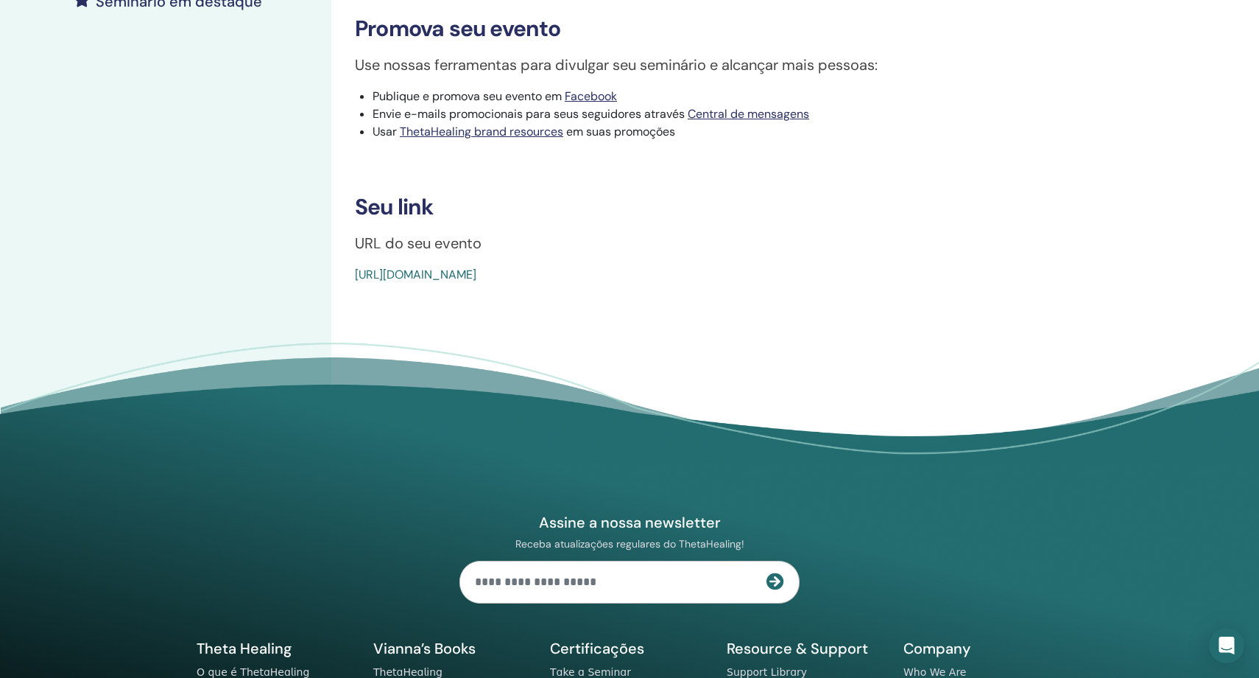  What do you see at coordinates (482, 131) in the screenshot?
I see `a: ThetaHealing brand resources` at bounding box center [482, 131].